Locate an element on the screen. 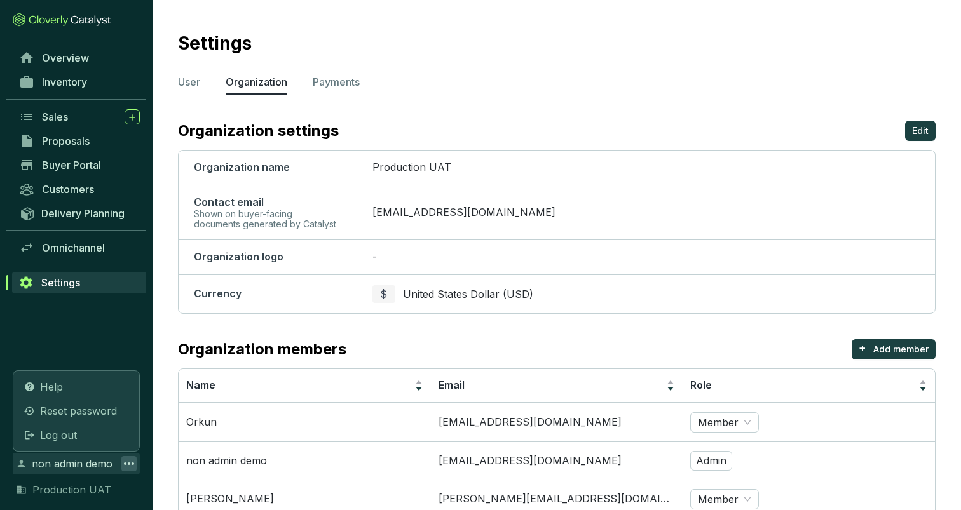  a: Customers is located at coordinates (79, 189).